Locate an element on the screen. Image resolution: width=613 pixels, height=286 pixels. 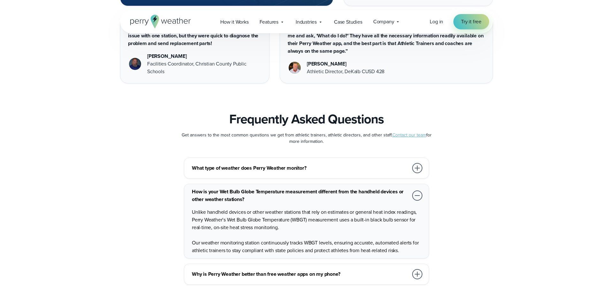
h3: Frequently Asked Questions is located at coordinates (306, 119).